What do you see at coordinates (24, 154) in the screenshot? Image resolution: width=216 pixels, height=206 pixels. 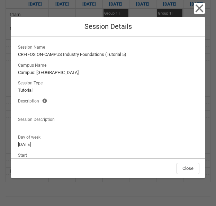 I see `span: Start` at bounding box center [24, 154].